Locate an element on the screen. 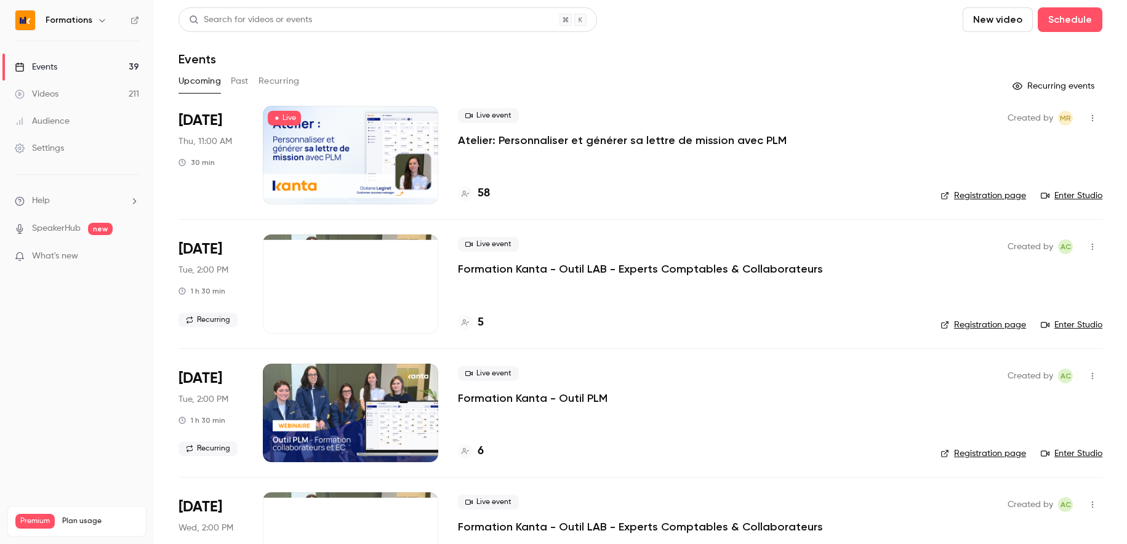 This screenshot has height=544, width=1127. span: MR is located at coordinates (1065, 118).